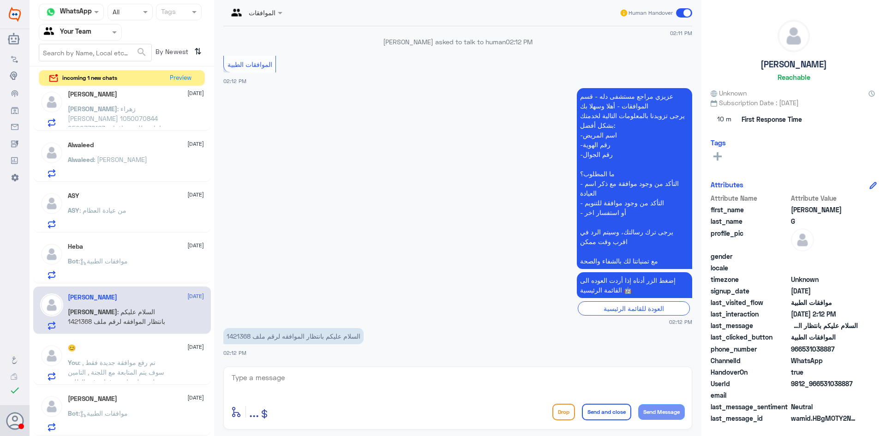  I want to click on span: last_visited_flow, so click(750, 302).